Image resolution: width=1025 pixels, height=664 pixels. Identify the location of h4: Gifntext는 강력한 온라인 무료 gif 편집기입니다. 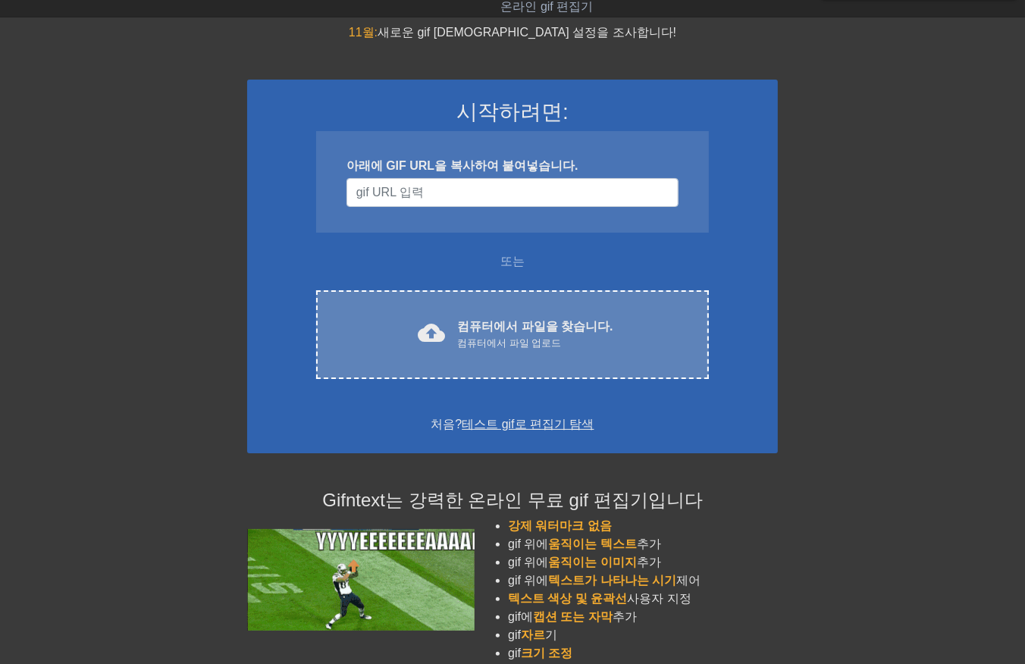
(513, 501).